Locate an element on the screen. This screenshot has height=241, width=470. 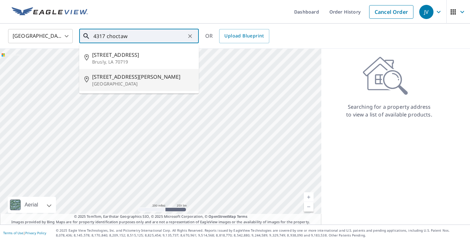
a: OpenStreetMap is located at coordinates (222, 217).